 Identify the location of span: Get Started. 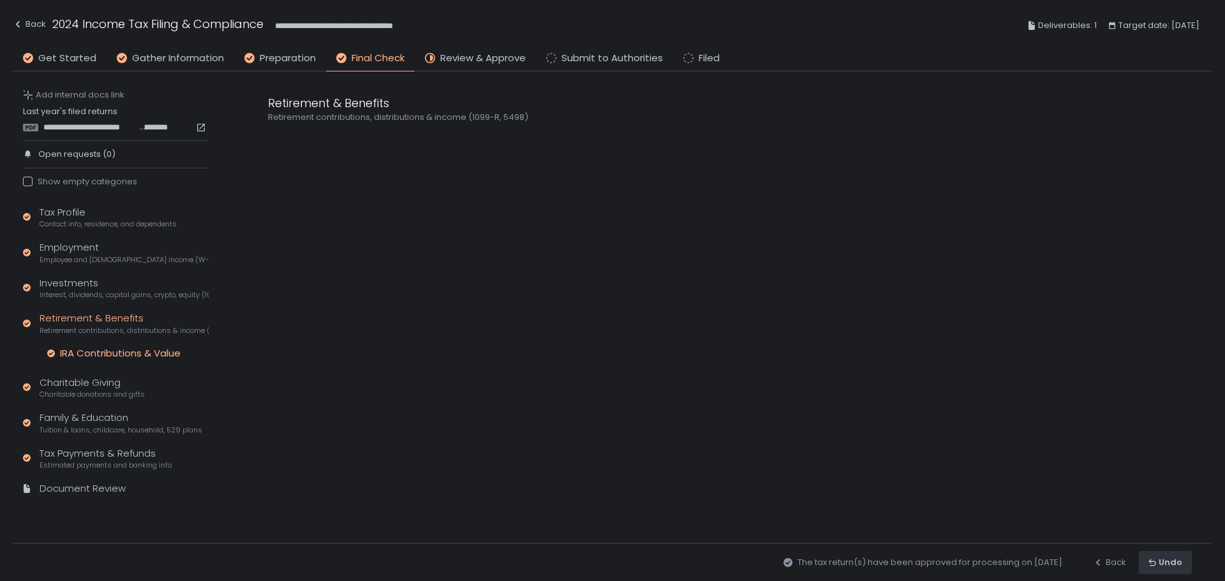
(67, 58).